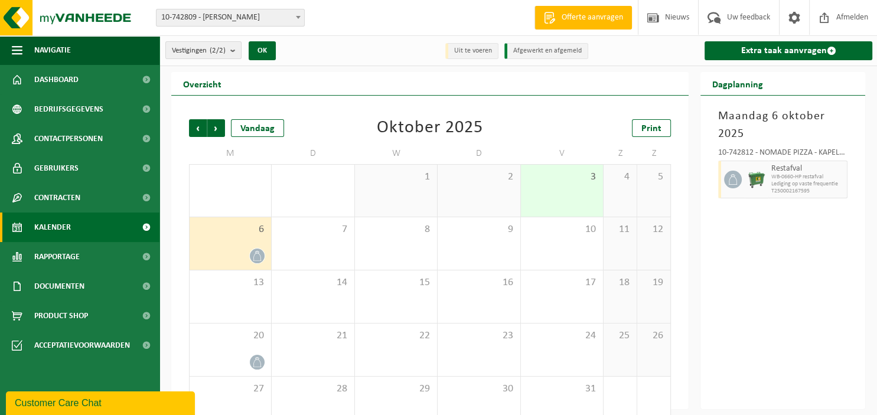 This screenshot has width=877, height=415. I want to click on span: Restafval, so click(807, 169).